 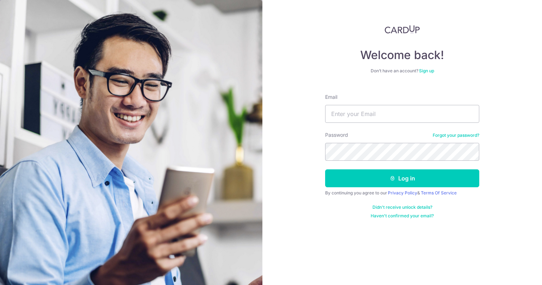 What do you see at coordinates (402, 193) in the screenshot?
I see `div: By continuing you agree to our &` at bounding box center [402, 193].